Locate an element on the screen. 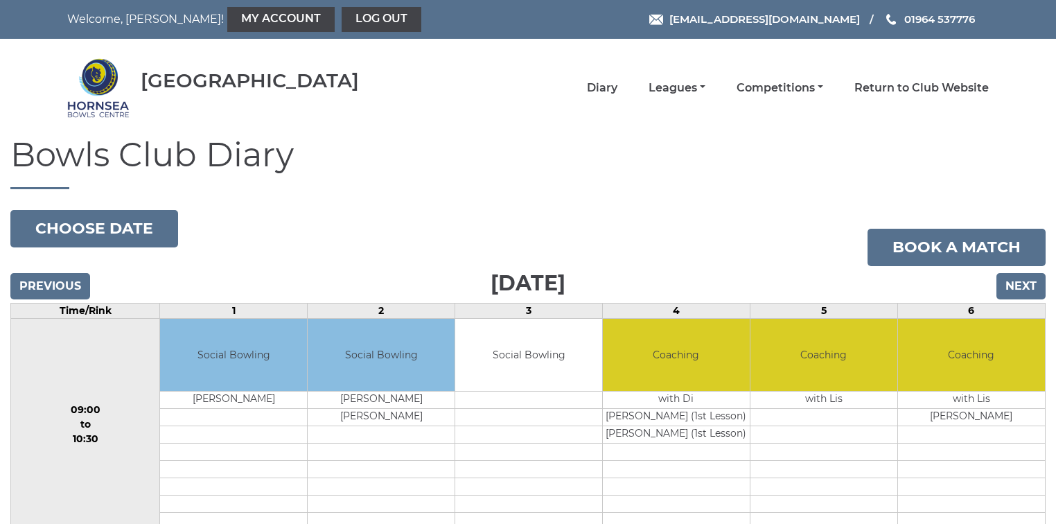 This screenshot has width=1056, height=524. button: Choose date is located at coordinates (94, 229).